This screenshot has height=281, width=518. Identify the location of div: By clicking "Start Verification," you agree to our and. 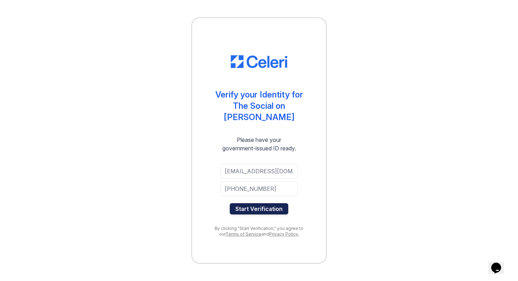
(259, 232).